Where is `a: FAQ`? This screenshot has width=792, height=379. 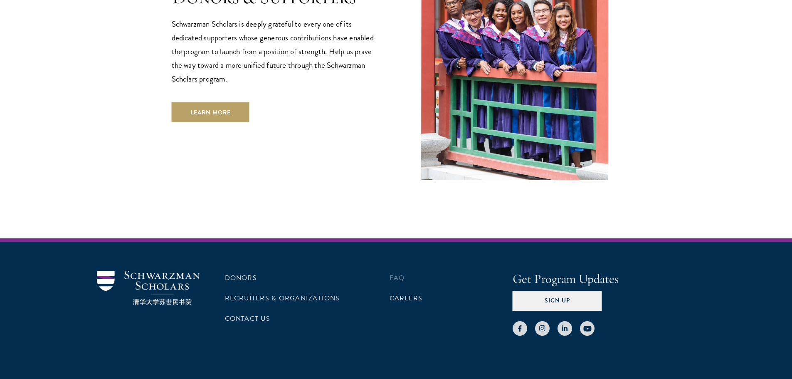
a: FAQ is located at coordinates (397, 278).